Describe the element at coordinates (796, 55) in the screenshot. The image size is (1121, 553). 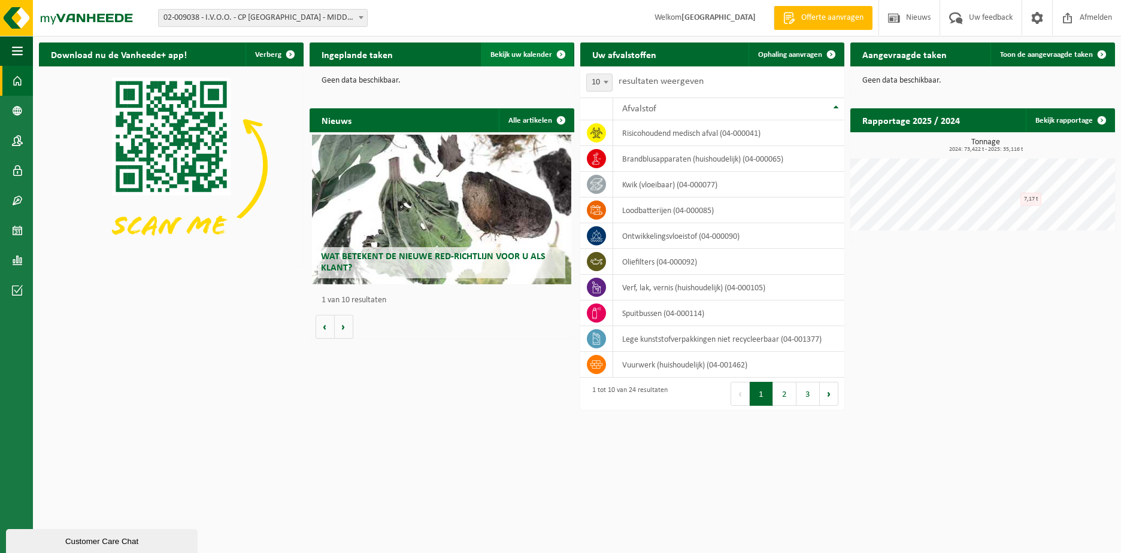
I see `a: Ophaling aanvragen` at that location.